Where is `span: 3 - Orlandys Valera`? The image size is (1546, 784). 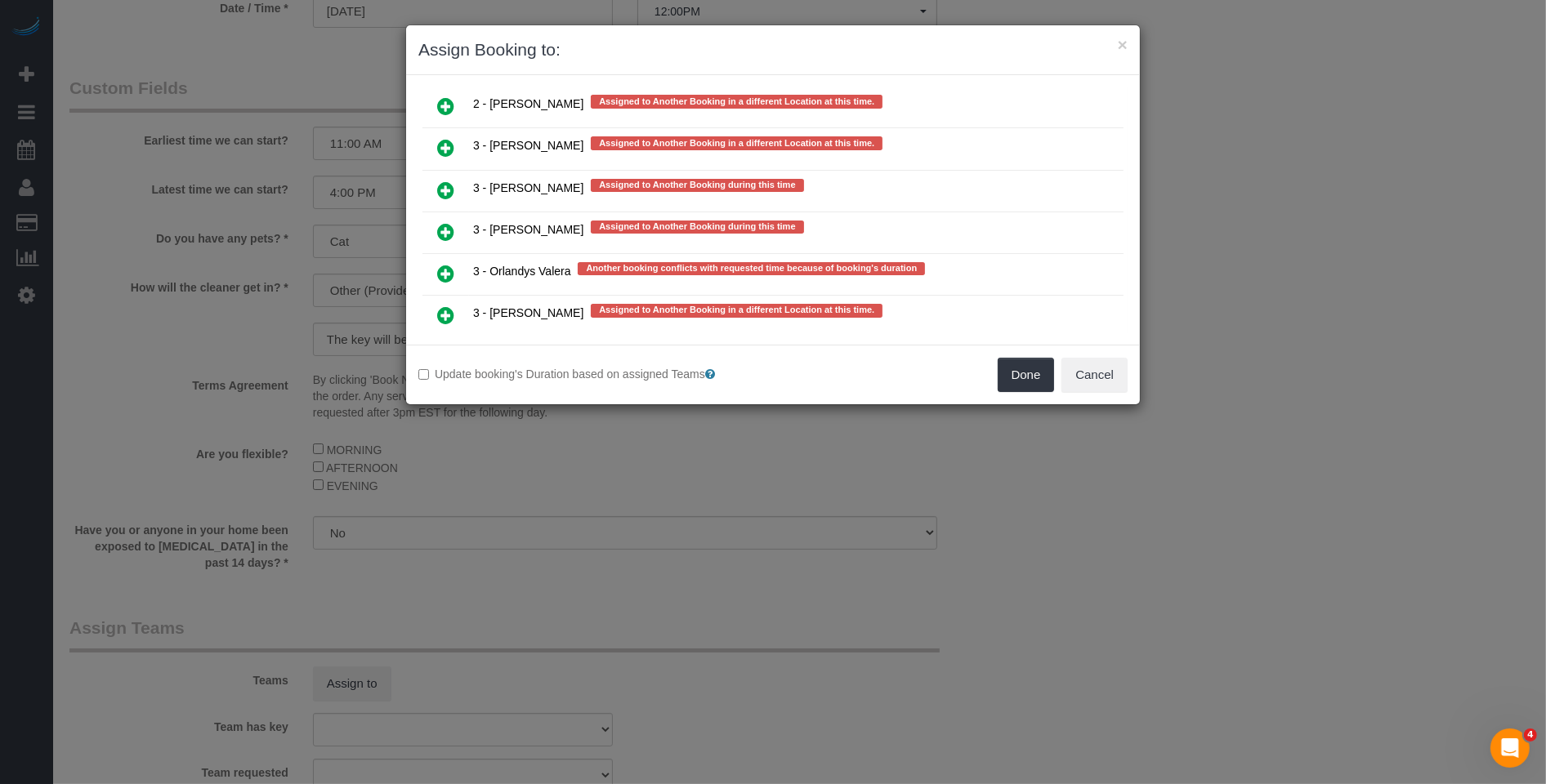
span: 3 - Orlandys Valera is located at coordinates (522, 271).